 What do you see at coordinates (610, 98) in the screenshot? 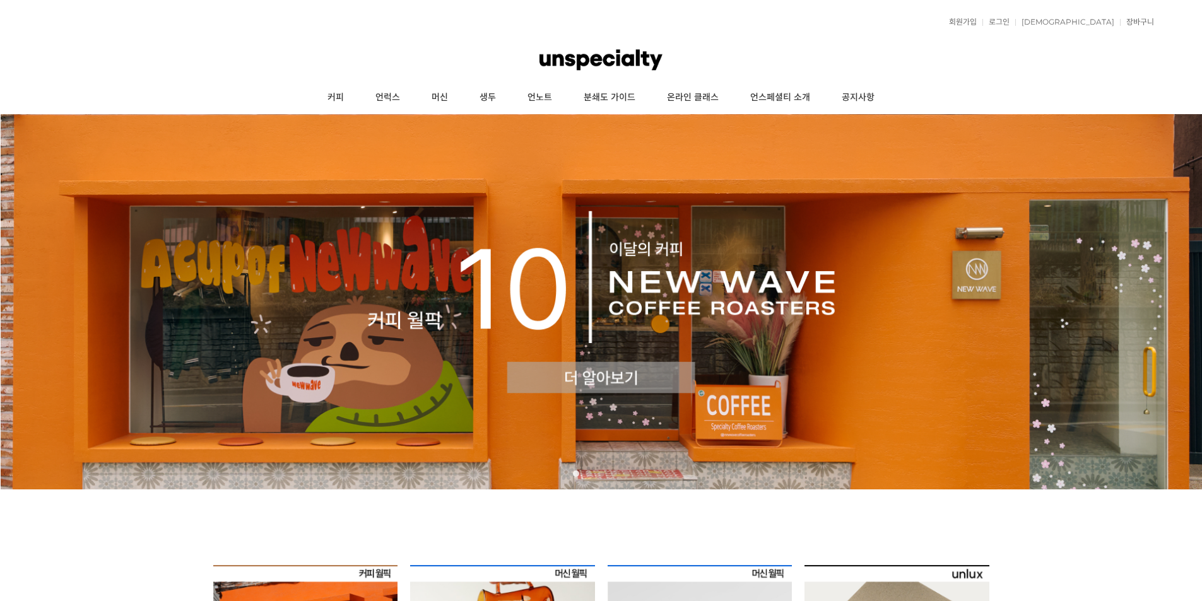
I see `a: 분쇄도 가이드` at bounding box center [610, 98].